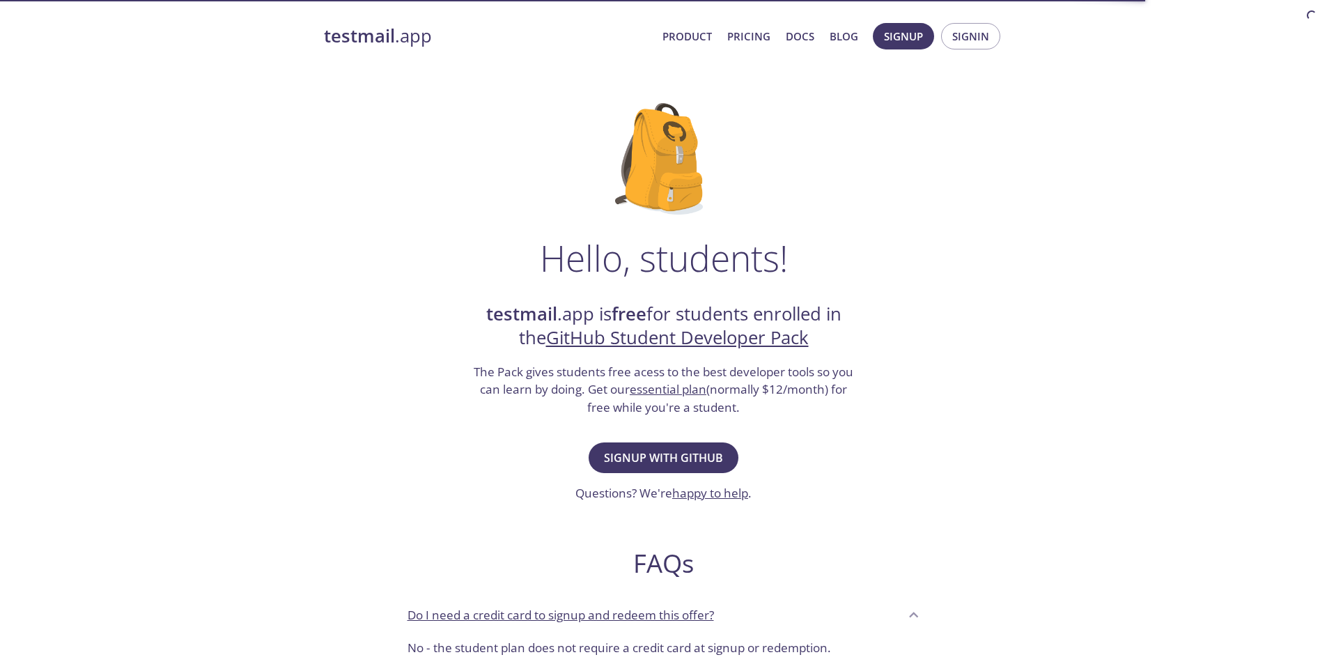  What do you see at coordinates (663, 458) in the screenshot?
I see `span: Signup with GitHub` at bounding box center [663, 458].